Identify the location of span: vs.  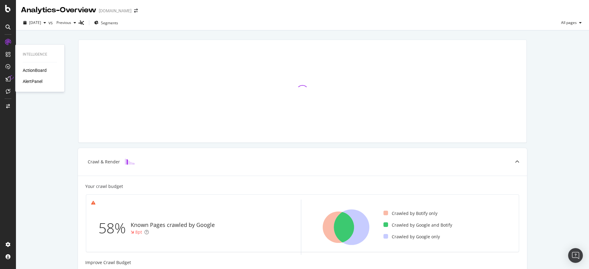
(51, 23).